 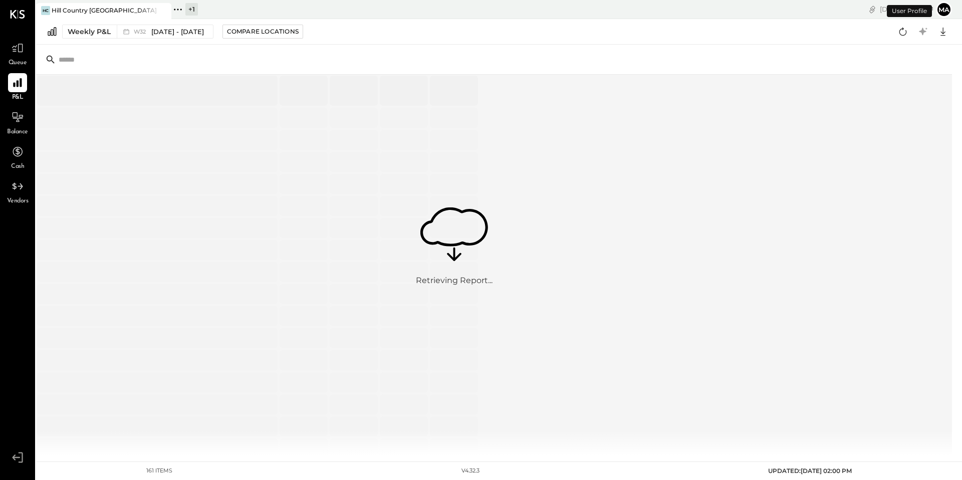 What do you see at coordinates (470, 471) in the screenshot?
I see `div: v 4.32.3` at bounding box center [470, 471].